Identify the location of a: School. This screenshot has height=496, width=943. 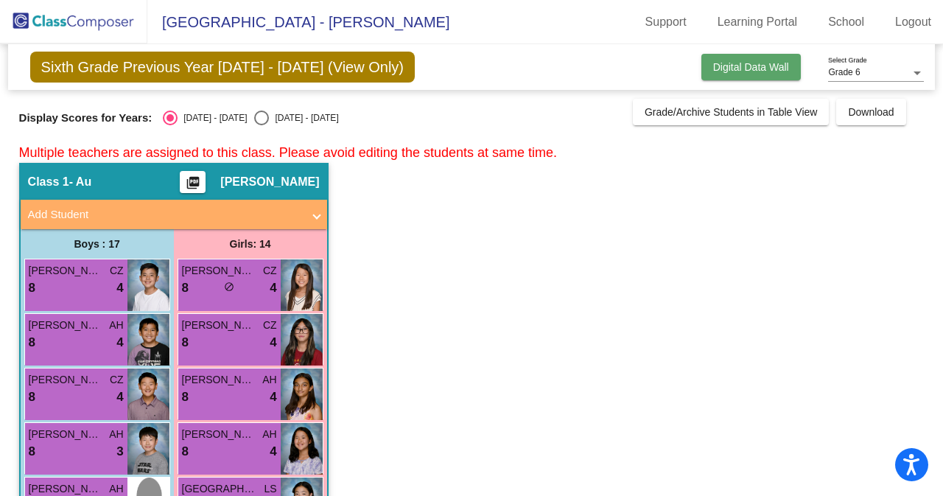
(846, 22).